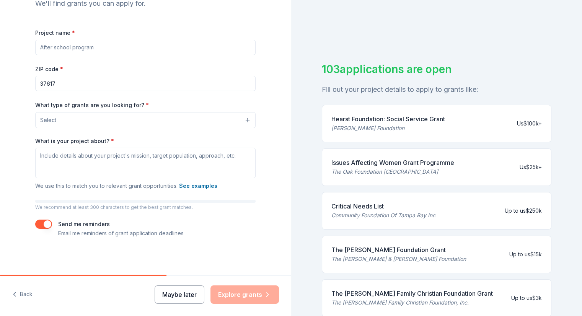  What do you see at coordinates (121, 233) in the screenshot?
I see `p: Email me reminders of grant application deadlines` at bounding box center [121, 233].